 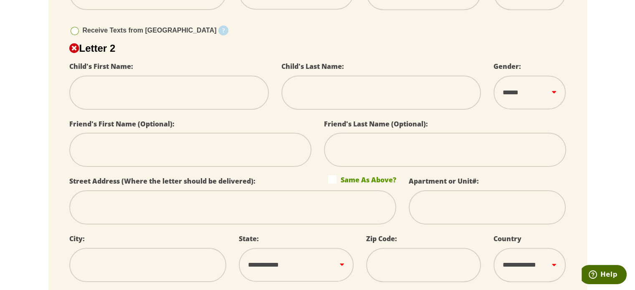 I want to click on label: Child's Last Name:, so click(x=313, y=66).